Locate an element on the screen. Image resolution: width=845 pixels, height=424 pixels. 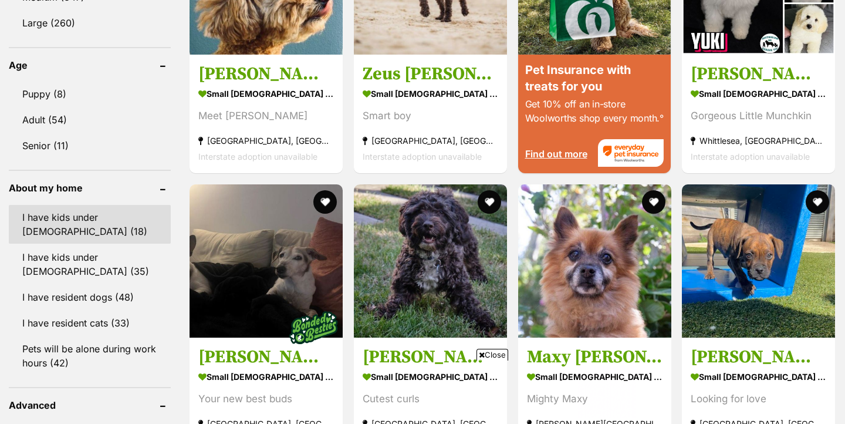
a: Puppy (8) is located at coordinates (90, 94).